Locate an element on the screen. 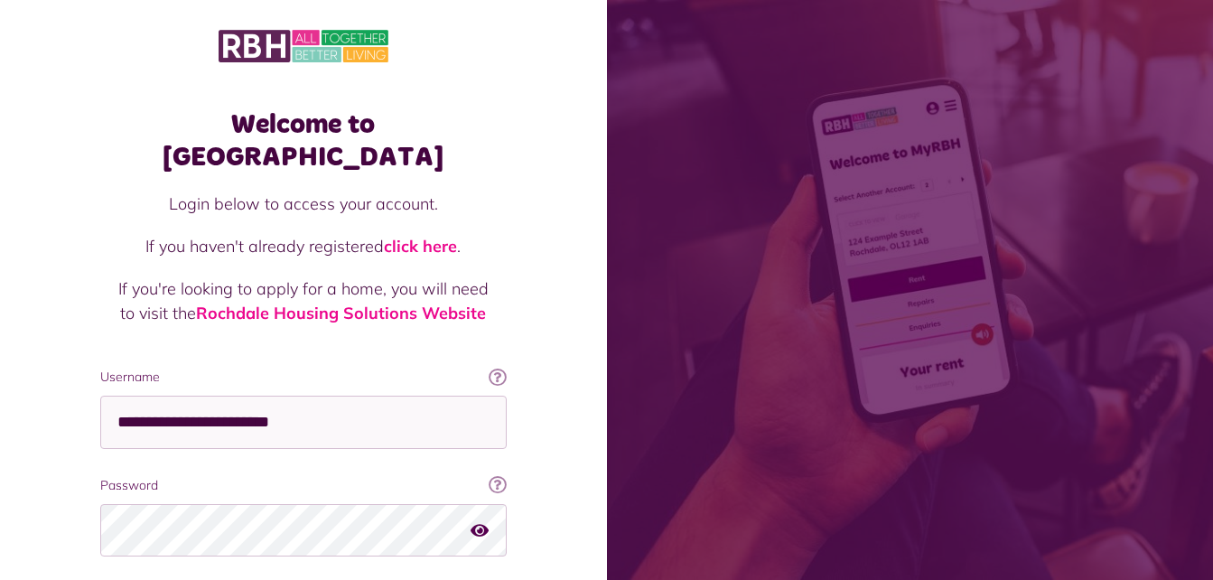 Image resolution: width=1213 pixels, height=580 pixels. a: click here is located at coordinates (420, 246).